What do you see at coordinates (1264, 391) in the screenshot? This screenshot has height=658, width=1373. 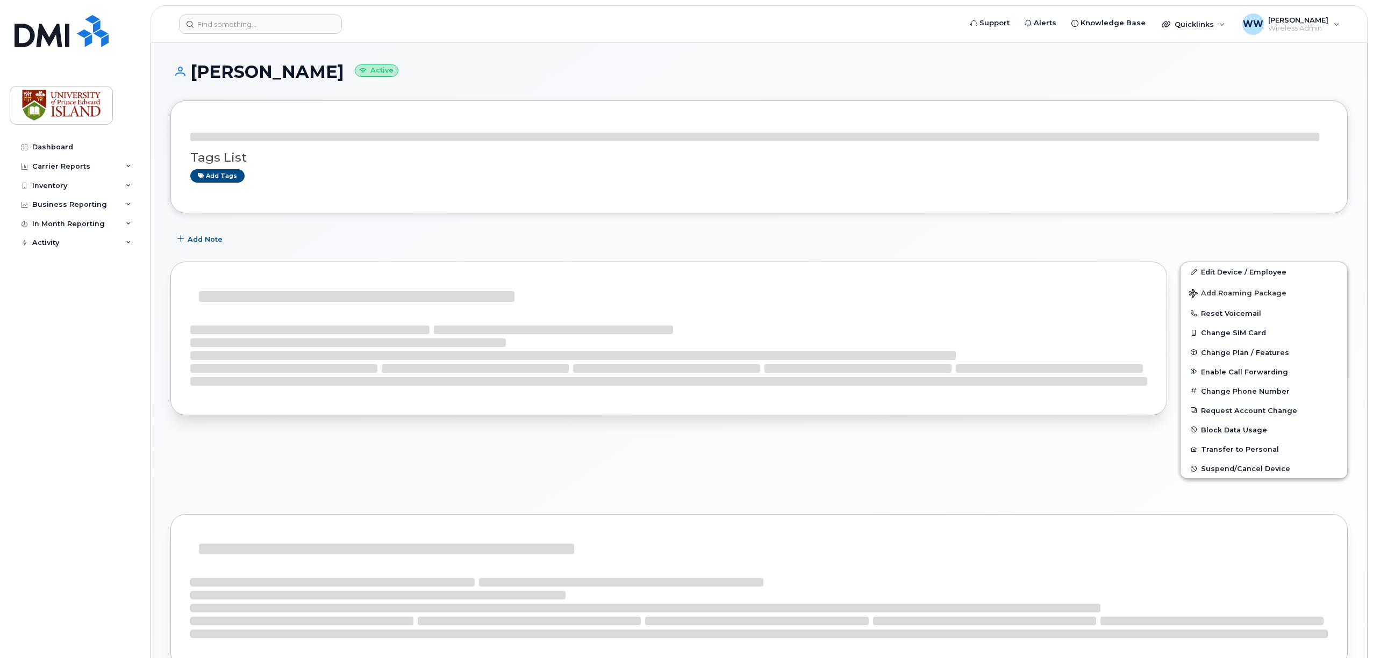 I see `button: Change Phone Number` at bounding box center [1264, 391].